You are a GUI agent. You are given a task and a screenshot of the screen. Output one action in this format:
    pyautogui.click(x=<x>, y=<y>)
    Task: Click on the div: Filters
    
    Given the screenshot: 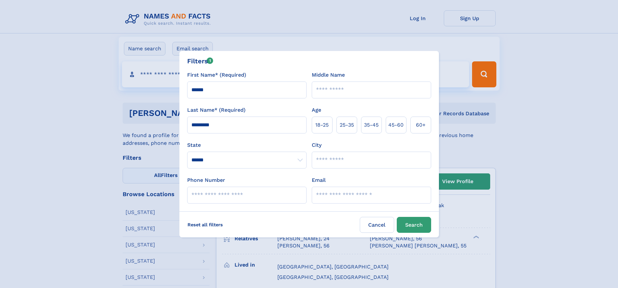 What is the action you would take?
    pyautogui.click(x=200, y=61)
    